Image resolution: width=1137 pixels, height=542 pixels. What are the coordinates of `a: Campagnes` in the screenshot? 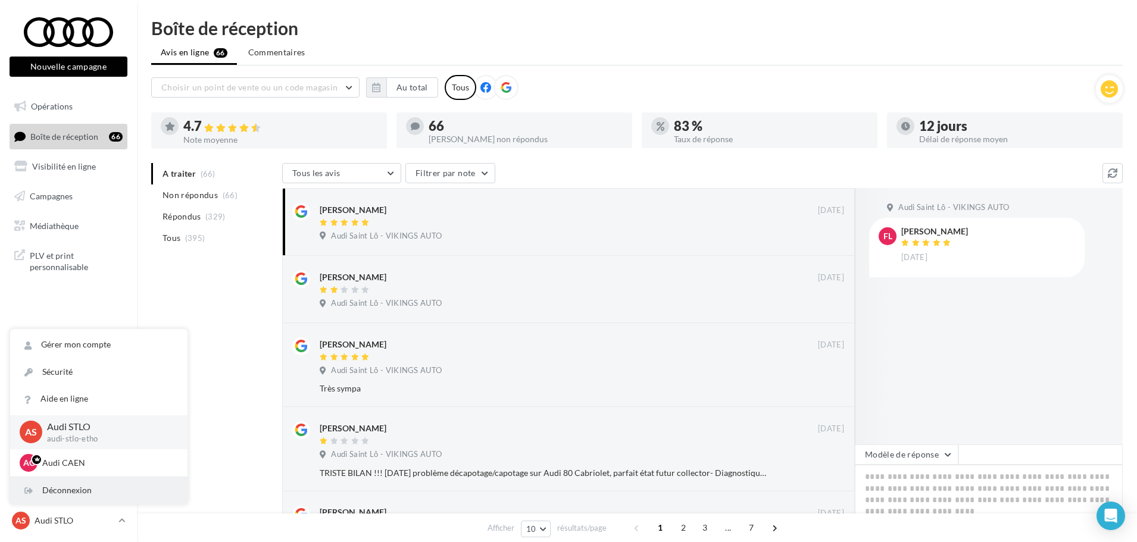 It's located at (68, 196).